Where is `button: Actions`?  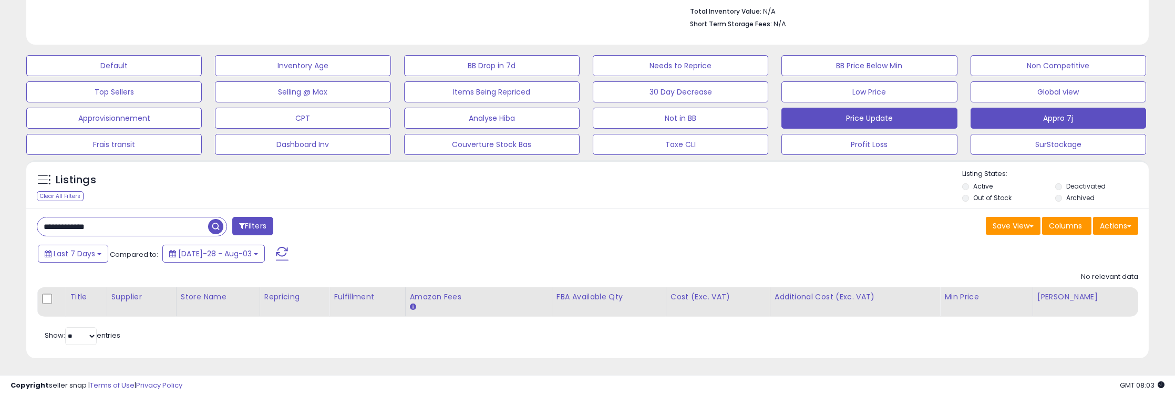 button: Actions is located at coordinates (1116, 226).